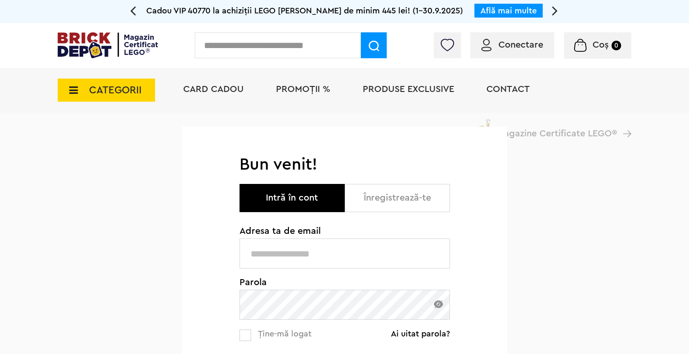  What do you see at coordinates (213, 89) in the screenshot?
I see `a: Card Cadou` at bounding box center [213, 89].